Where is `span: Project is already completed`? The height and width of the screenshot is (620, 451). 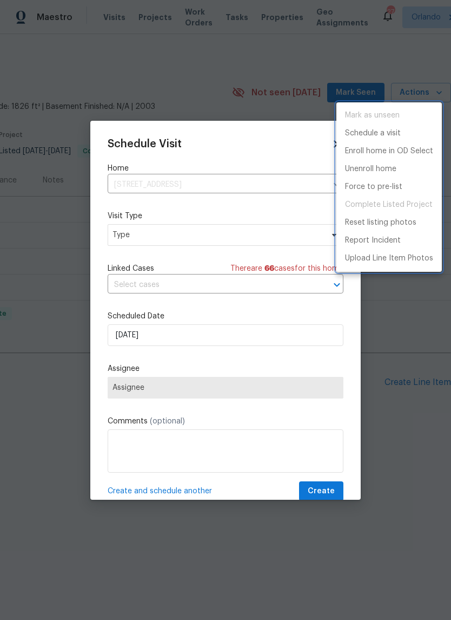 span: Project is already completed is located at coordinates (389, 205).